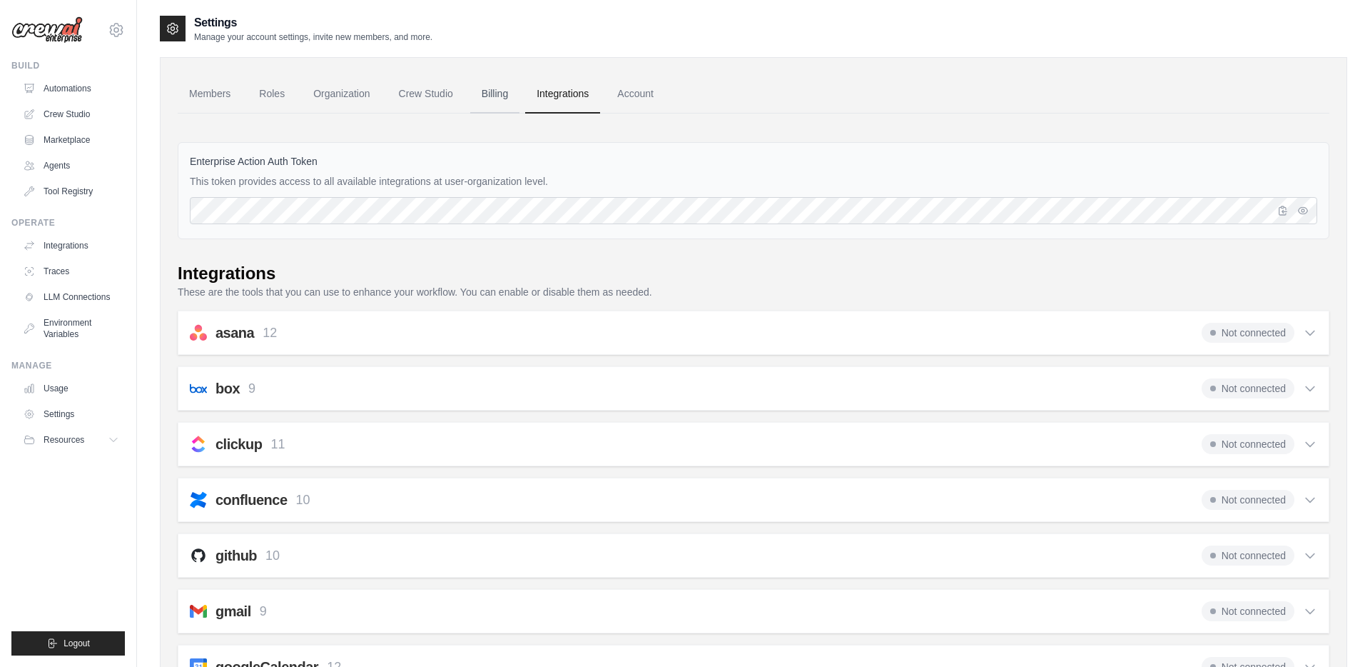  I want to click on h2: gmail, so click(233, 611).